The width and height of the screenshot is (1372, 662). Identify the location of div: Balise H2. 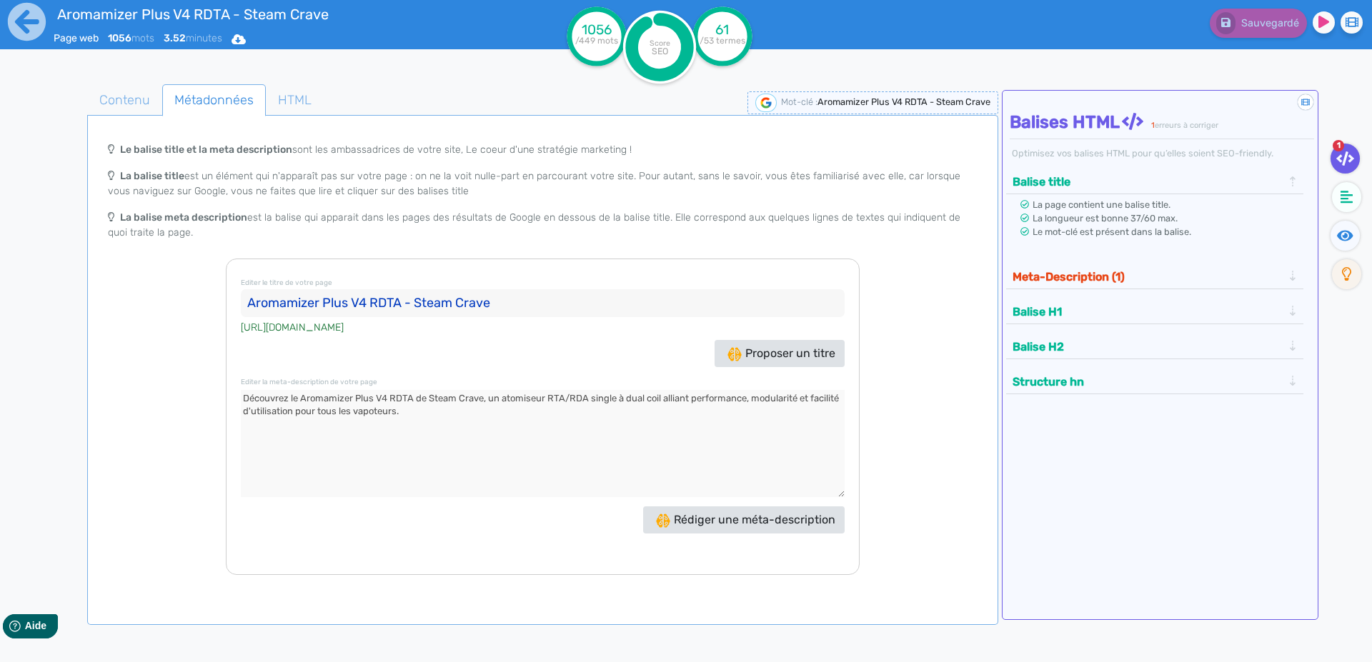
(1155, 347).